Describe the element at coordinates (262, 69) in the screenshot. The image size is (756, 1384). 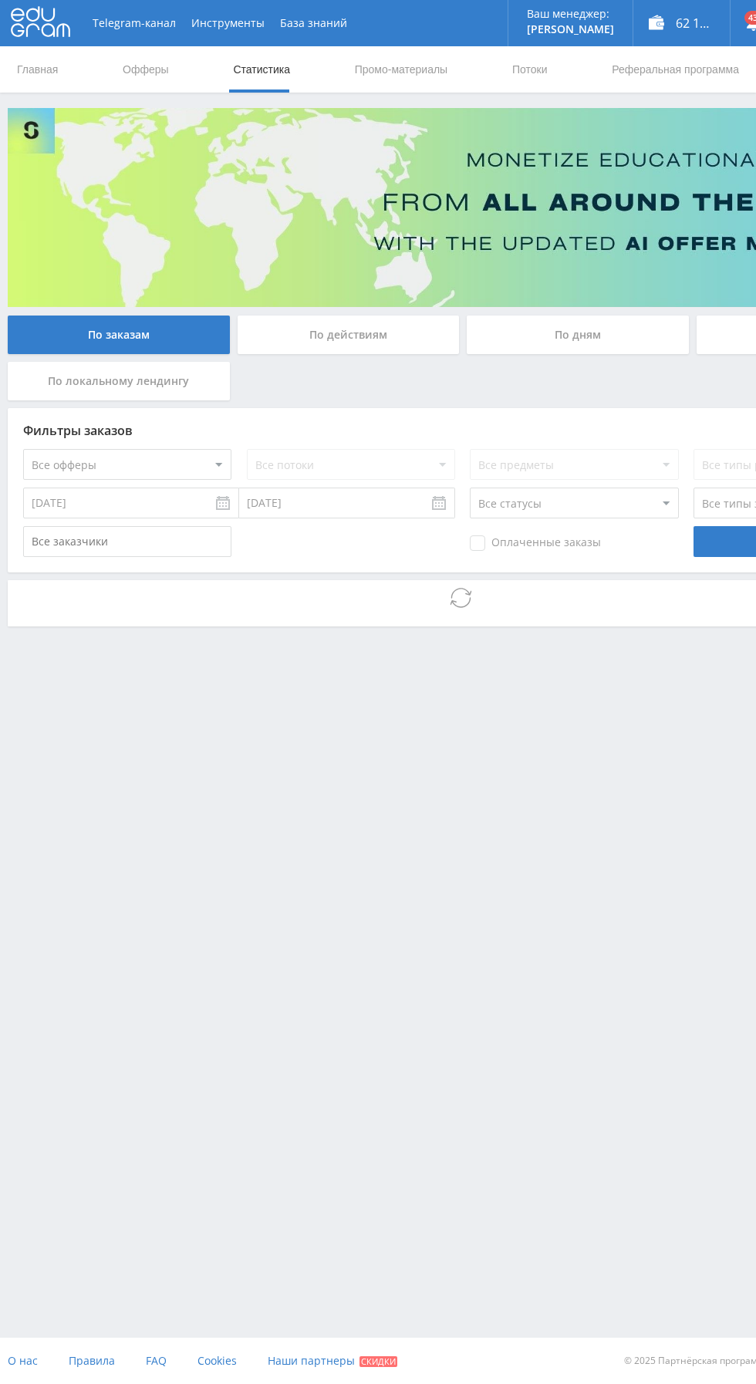
I see `a: Статистика` at that location.